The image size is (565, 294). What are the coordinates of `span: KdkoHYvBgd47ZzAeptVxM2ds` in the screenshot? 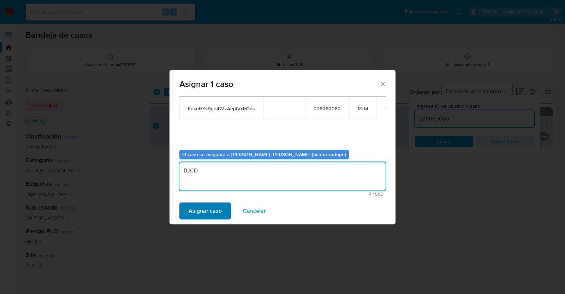 It's located at (221, 108).